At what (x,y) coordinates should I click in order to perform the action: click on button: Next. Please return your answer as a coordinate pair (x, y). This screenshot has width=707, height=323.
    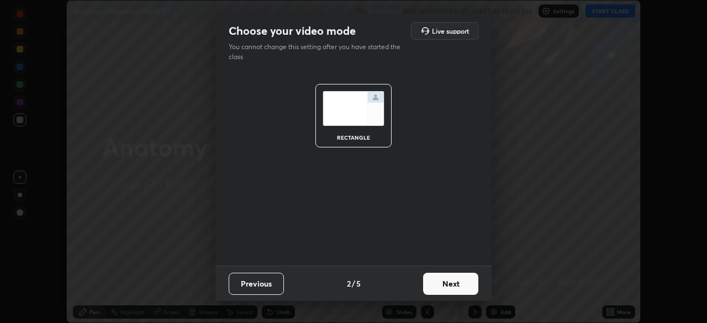
    Looking at the image, I should click on (450, 284).